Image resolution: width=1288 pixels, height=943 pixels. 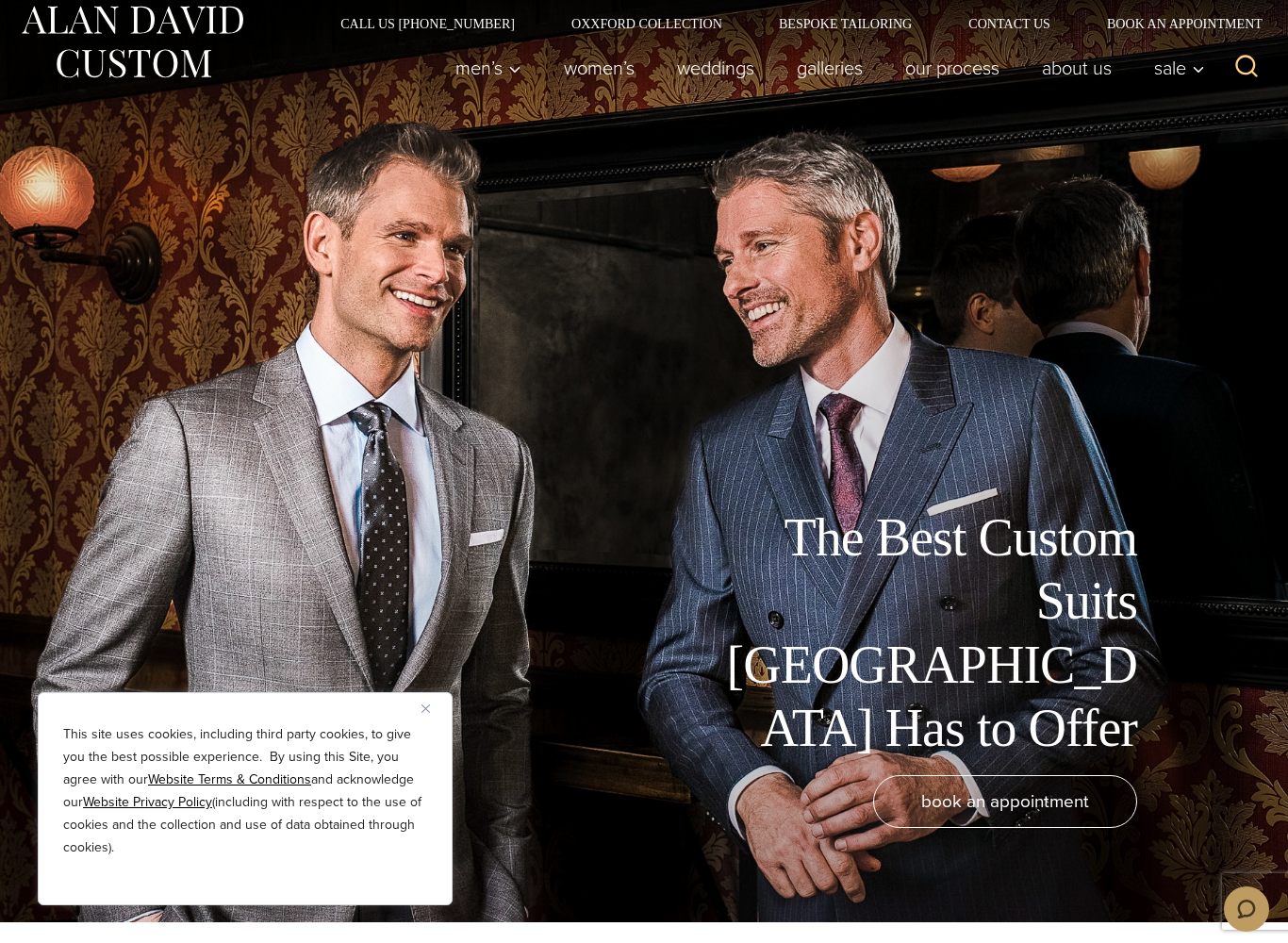 I want to click on a: Women’s, so click(x=600, y=67).